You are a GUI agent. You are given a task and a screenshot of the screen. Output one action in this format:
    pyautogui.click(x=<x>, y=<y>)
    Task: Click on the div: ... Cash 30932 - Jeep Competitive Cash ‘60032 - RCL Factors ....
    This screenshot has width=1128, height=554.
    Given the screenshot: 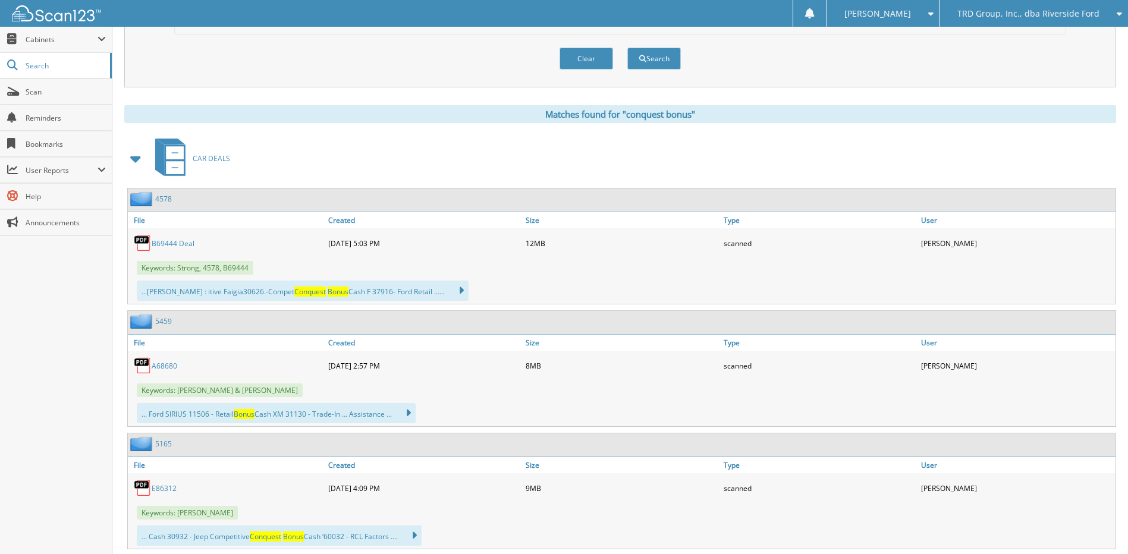 What is the action you would take?
    pyautogui.click(x=279, y=536)
    